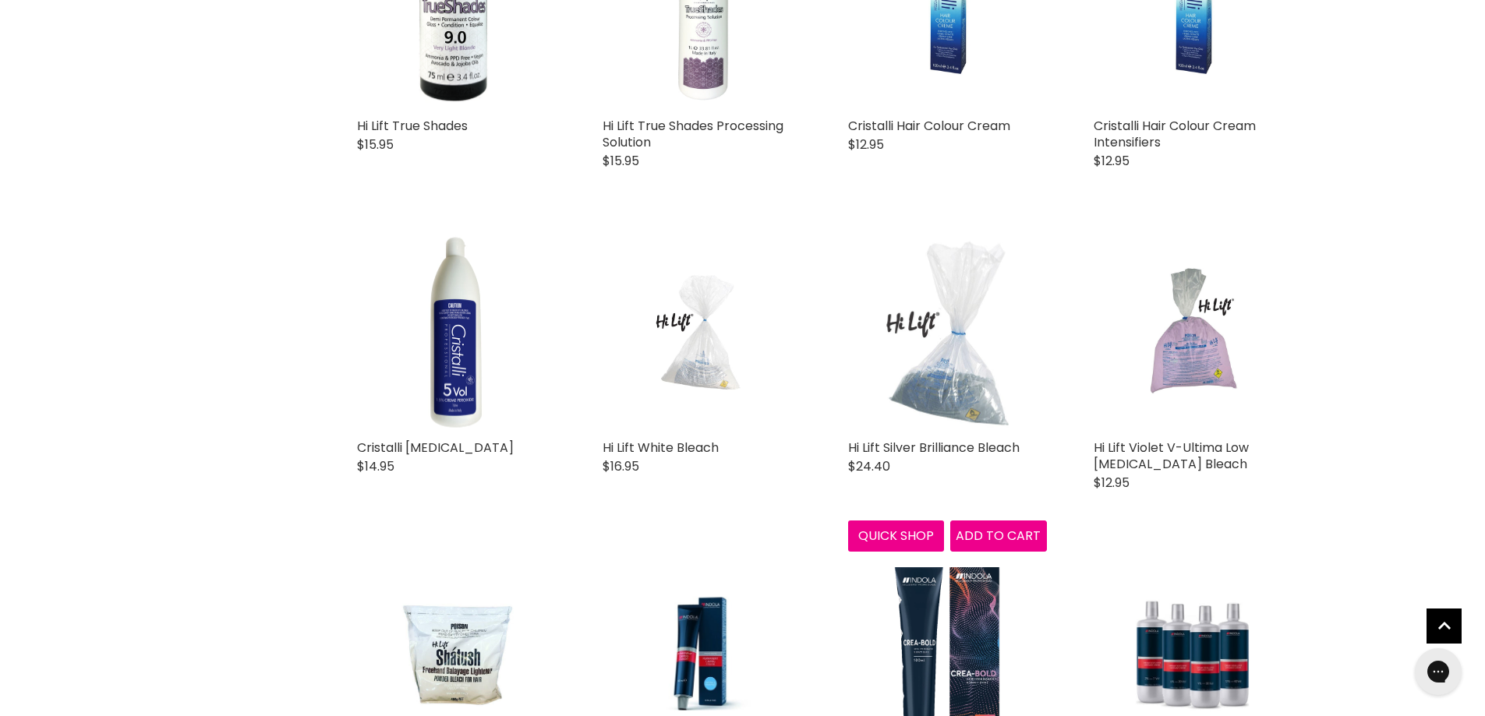  Describe the element at coordinates (1193, 332) in the screenshot. I see `img: Hi Lift Violet V-Ultima Low Ammonia Bleach` at that location.